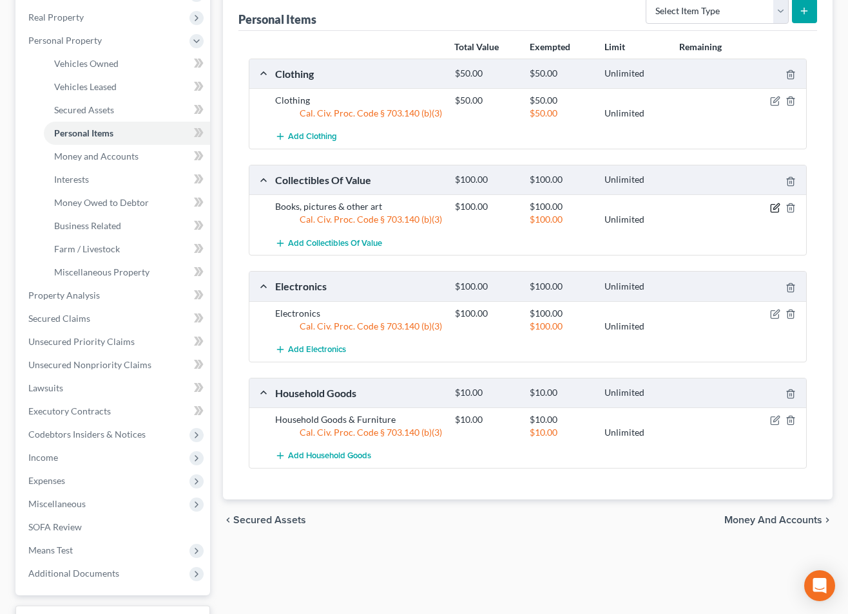  Describe the element at coordinates (277, 19) in the screenshot. I see `div: Personal Items` at that location.